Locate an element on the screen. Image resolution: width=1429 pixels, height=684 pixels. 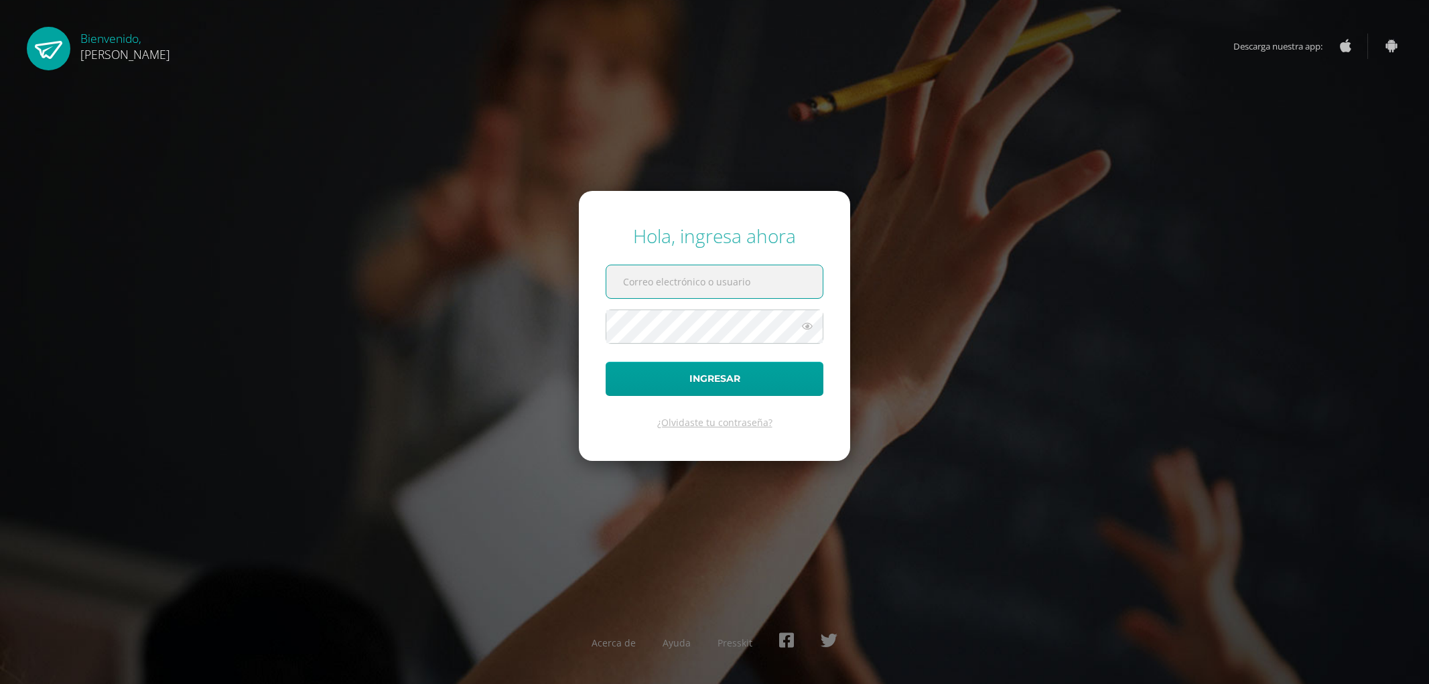
span: Descarga nuestra app: is located at coordinates (1284, 46).